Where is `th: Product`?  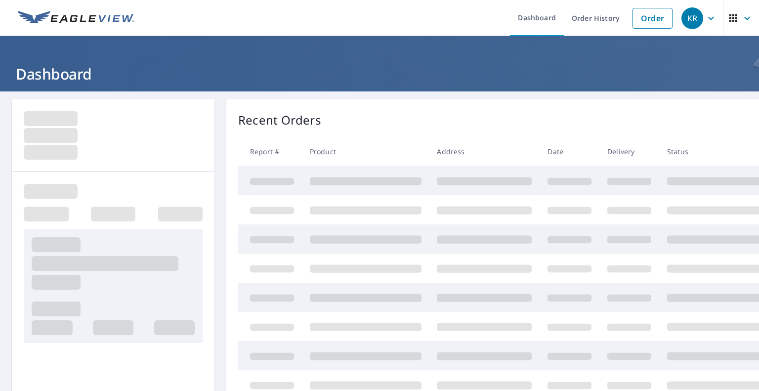
th: Product is located at coordinates (366, 151).